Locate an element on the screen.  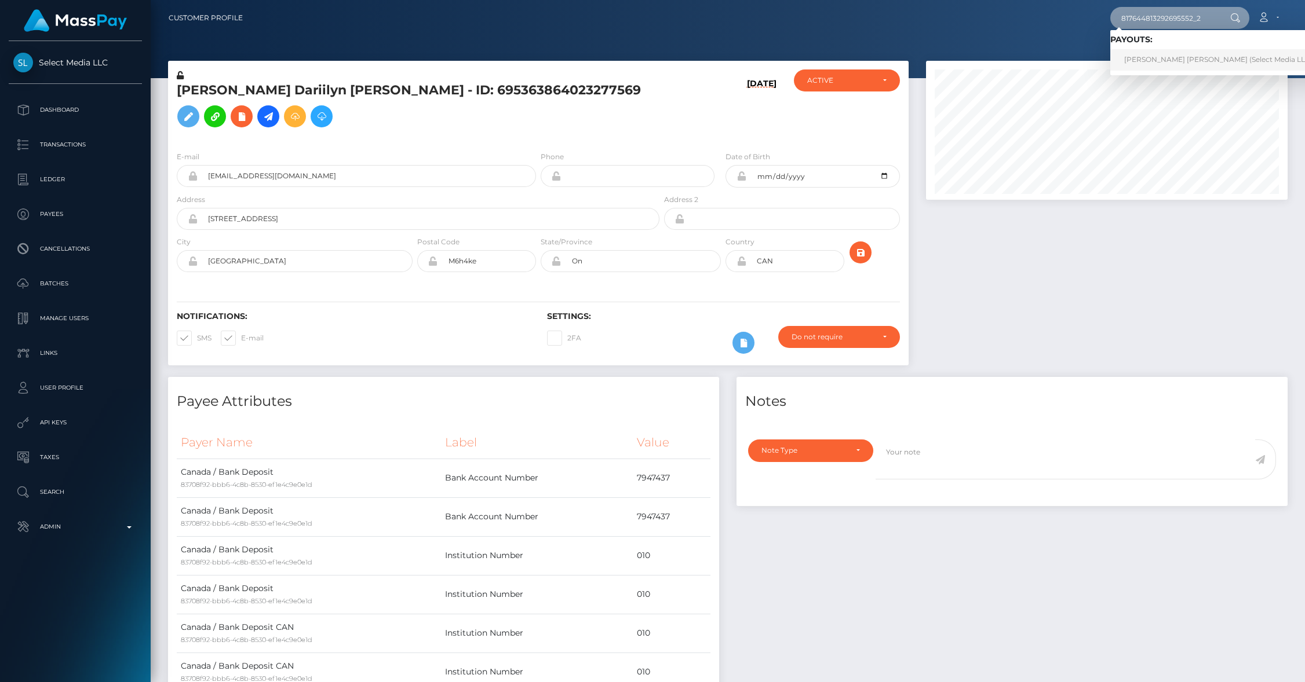
p: Transactions is located at coordinates (75, 145).